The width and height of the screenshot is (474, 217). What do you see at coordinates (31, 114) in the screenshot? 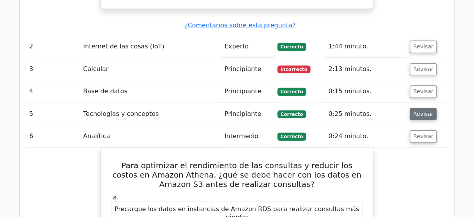
I see `font: 5` at bounding box center [31, 114].